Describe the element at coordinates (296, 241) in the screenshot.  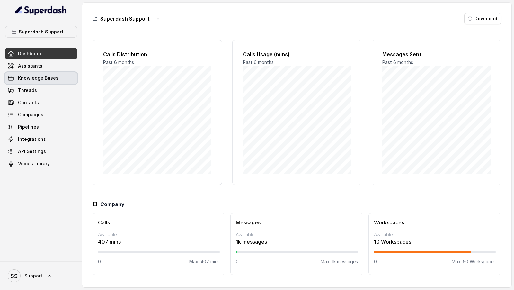
I see `p: 1k messages` at that location.